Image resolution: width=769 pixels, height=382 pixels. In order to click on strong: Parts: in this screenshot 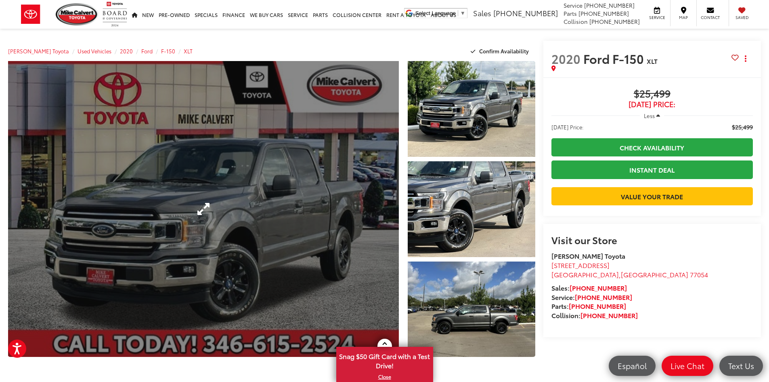, I will do `click(589, 305)`.